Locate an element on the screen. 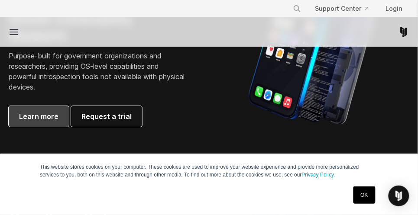 This screenshot has width=418, height=215. a: Learn more is located at coordinates (39, 116).